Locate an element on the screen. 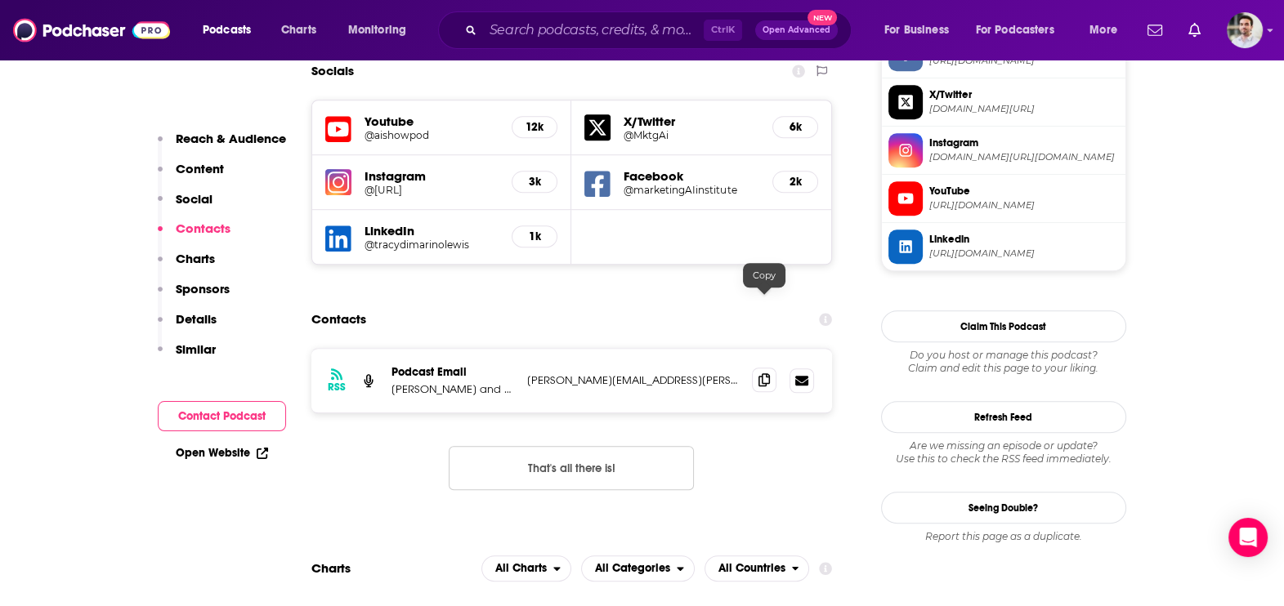  button: Similar is located at coordinates (186, 356).